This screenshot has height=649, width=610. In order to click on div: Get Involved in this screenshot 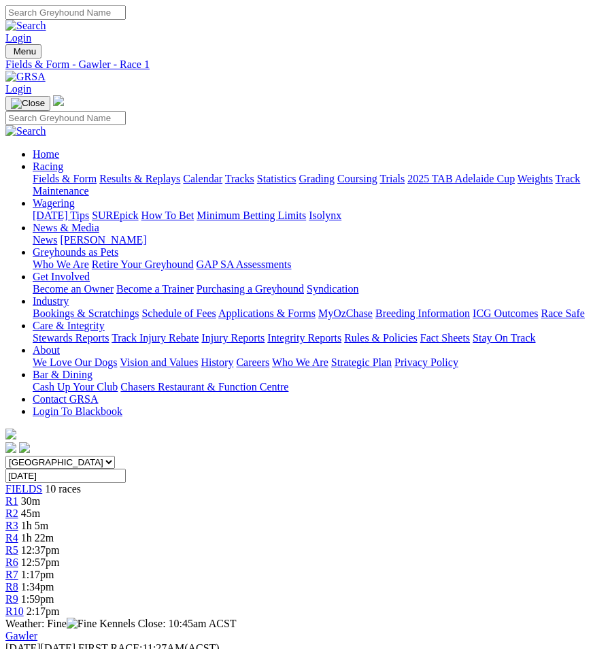, I will do `click(318, 289)`.